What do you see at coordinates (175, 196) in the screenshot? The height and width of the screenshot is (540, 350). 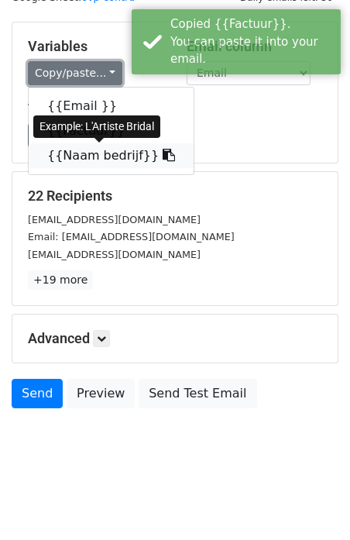 I see `h5: 22 Recipients` at bounding box center [175, 196].